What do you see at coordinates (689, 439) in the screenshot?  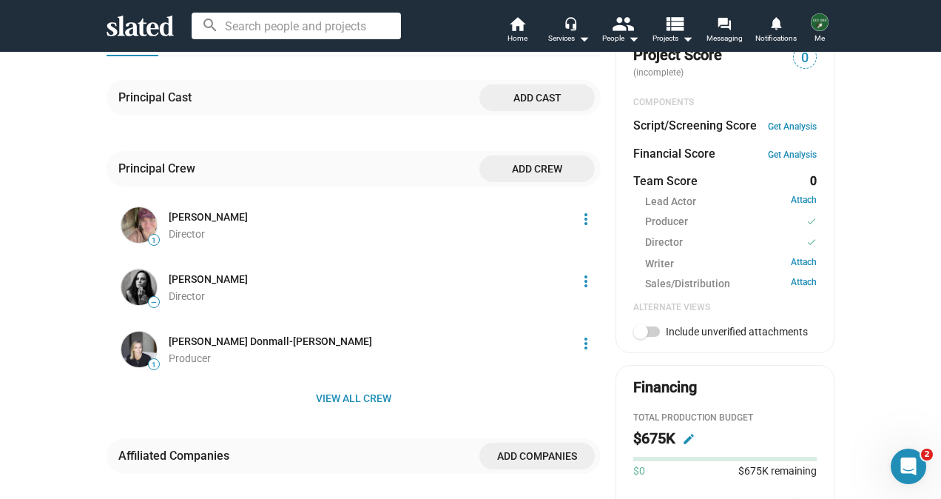 I see `mat-icon: edit` at bounding box center [689, 439].